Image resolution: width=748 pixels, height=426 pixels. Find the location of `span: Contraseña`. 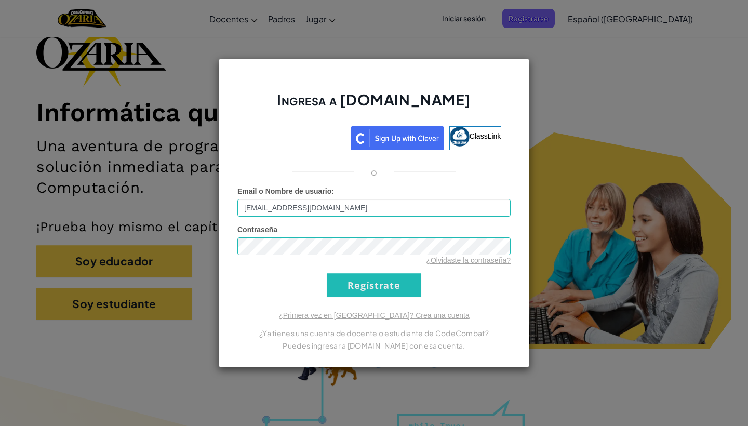

span: Contraseña is located at coordinates (257, 229).